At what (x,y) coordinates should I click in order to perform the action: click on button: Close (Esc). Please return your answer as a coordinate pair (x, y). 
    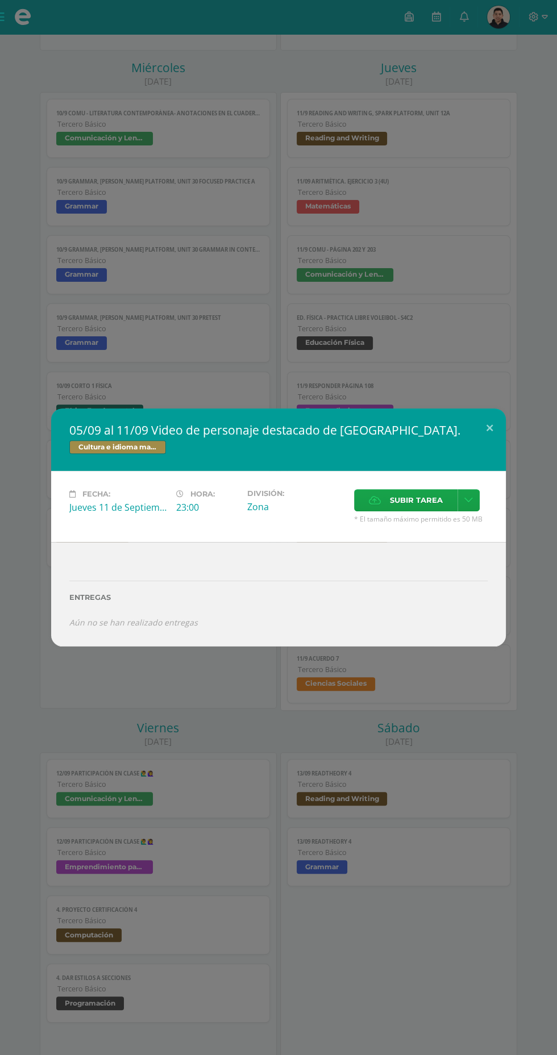
    Looking at the image, I should click on (489, 428).